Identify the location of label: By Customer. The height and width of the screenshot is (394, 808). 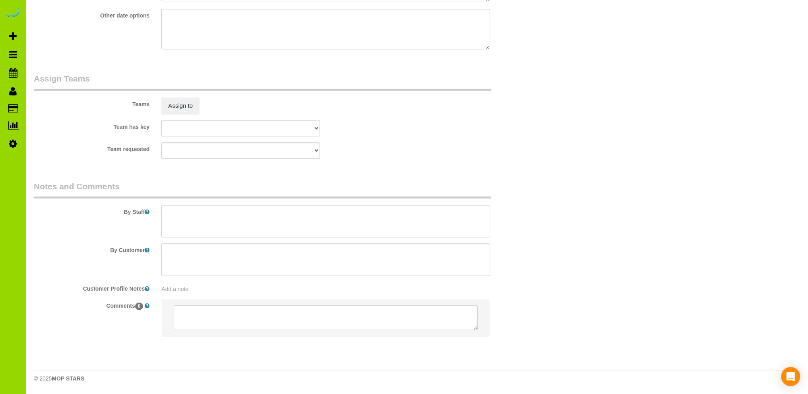
(91, 248).